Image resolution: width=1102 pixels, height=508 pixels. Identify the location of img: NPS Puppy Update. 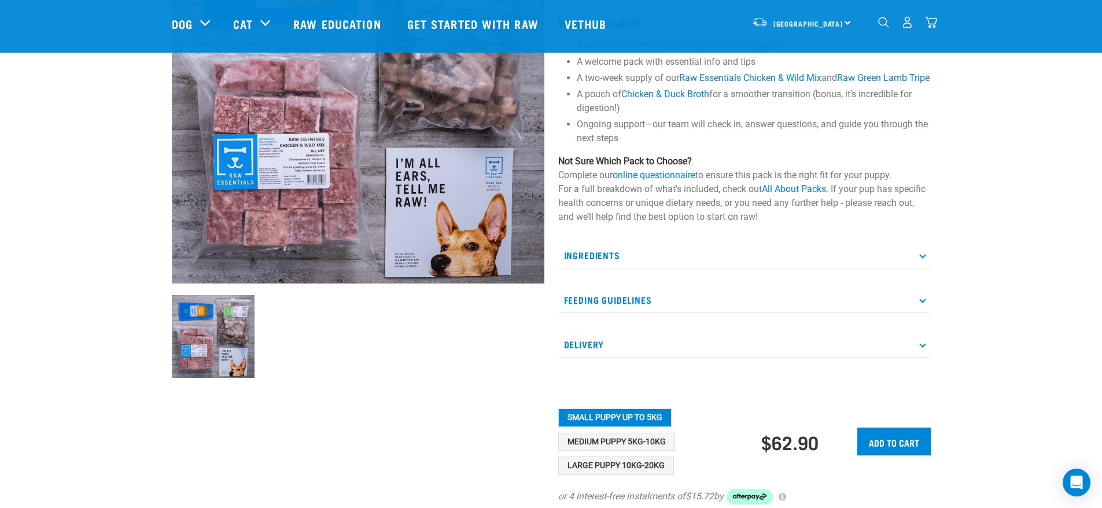
(213, 336).